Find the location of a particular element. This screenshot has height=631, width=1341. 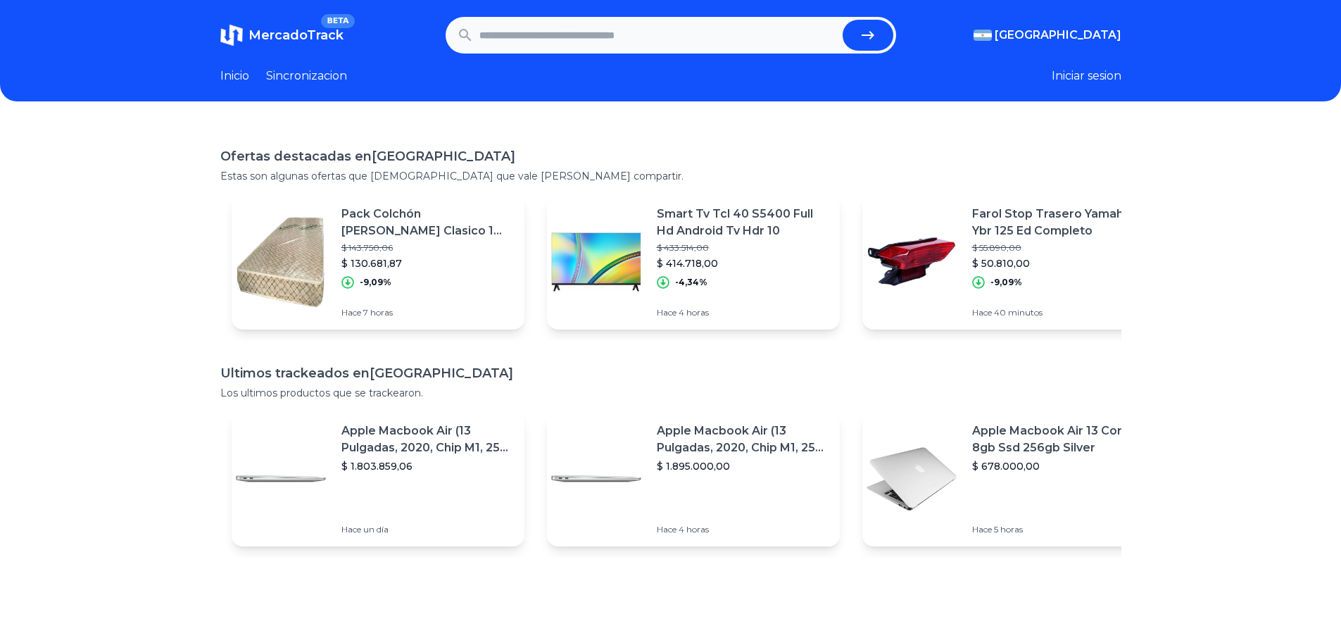

p: $ 433.514,00 is located at coordinates (743, 248).